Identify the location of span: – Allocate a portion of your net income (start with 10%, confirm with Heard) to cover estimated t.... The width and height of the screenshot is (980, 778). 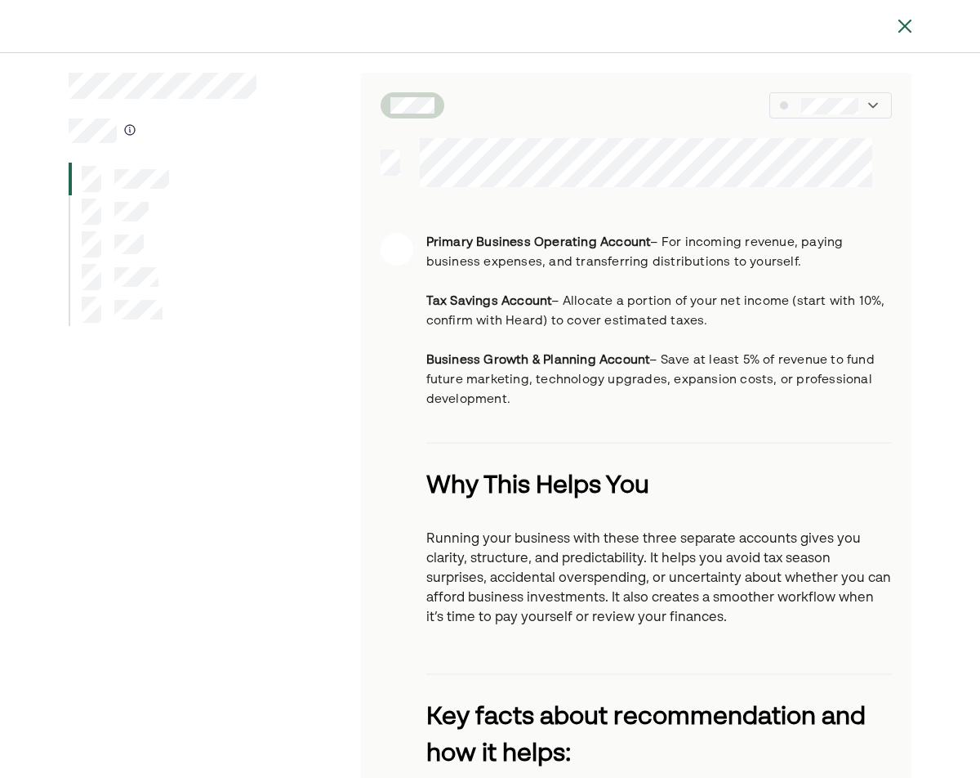
(656, 310).